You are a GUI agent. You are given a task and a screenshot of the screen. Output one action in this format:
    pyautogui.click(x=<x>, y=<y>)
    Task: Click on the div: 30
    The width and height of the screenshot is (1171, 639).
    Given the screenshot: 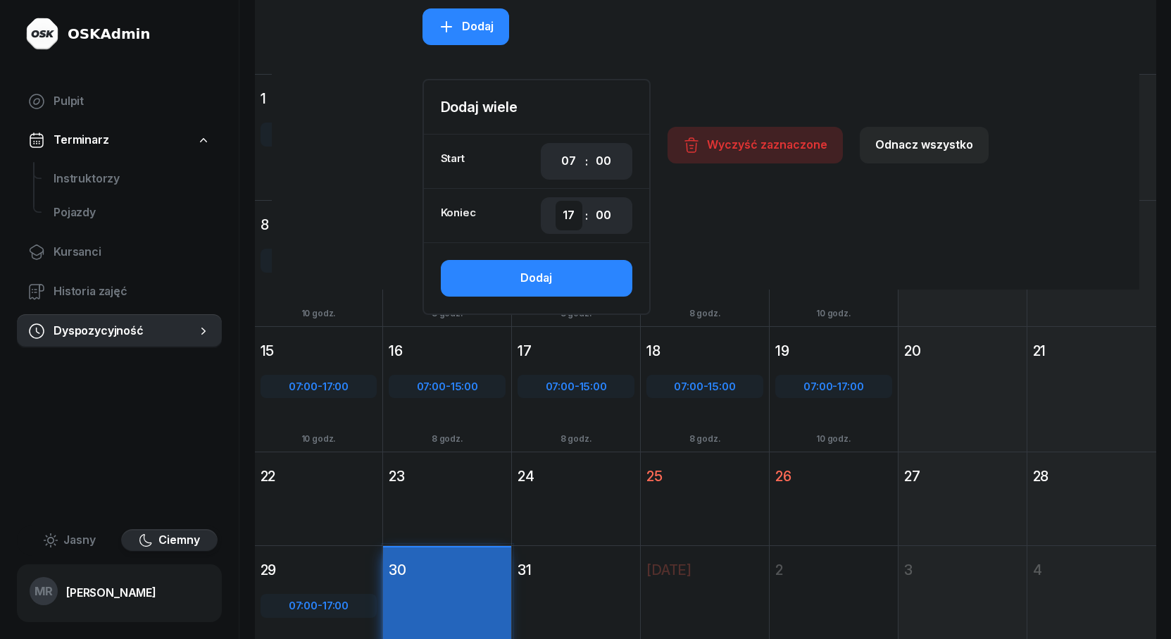 What is the action you would take?
    pyautogui.click(x=447, y=570)
    